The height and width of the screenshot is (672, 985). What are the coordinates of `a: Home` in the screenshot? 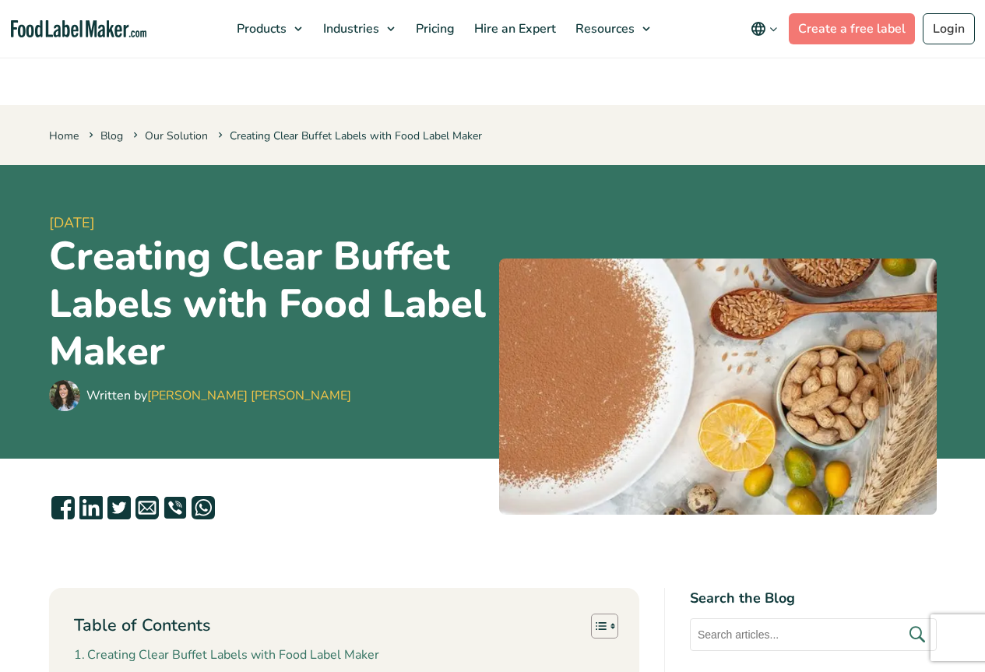 It's located at (64, 136).